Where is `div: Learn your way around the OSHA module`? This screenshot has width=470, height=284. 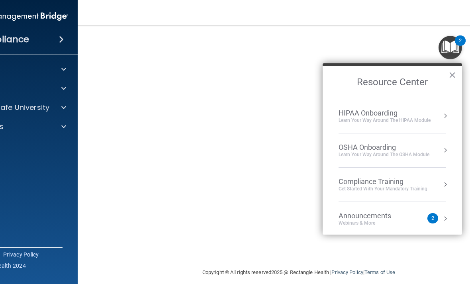
div: Learn your way around the OSHA module is located at coordinates (384, 154).